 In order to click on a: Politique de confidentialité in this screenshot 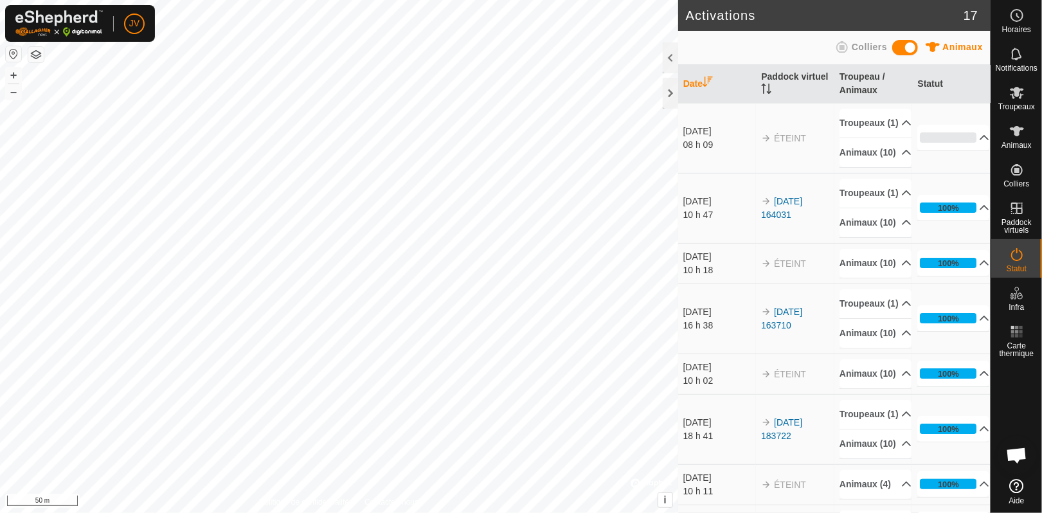, I will do `click(304, 502)`.